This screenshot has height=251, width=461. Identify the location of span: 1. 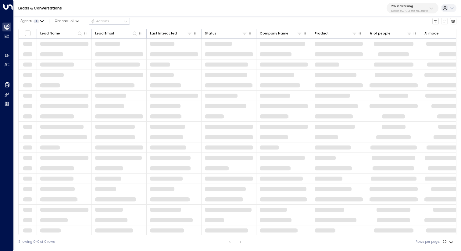
(36, 21).